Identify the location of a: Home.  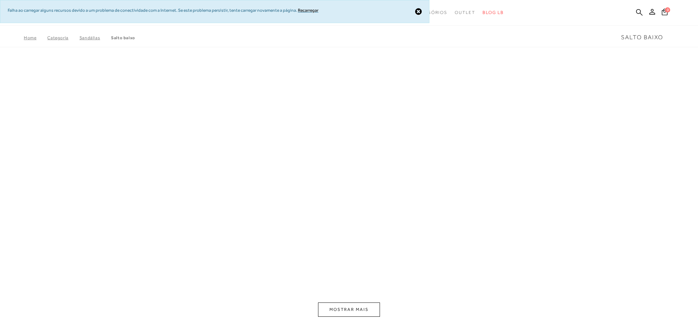
(36, 38).